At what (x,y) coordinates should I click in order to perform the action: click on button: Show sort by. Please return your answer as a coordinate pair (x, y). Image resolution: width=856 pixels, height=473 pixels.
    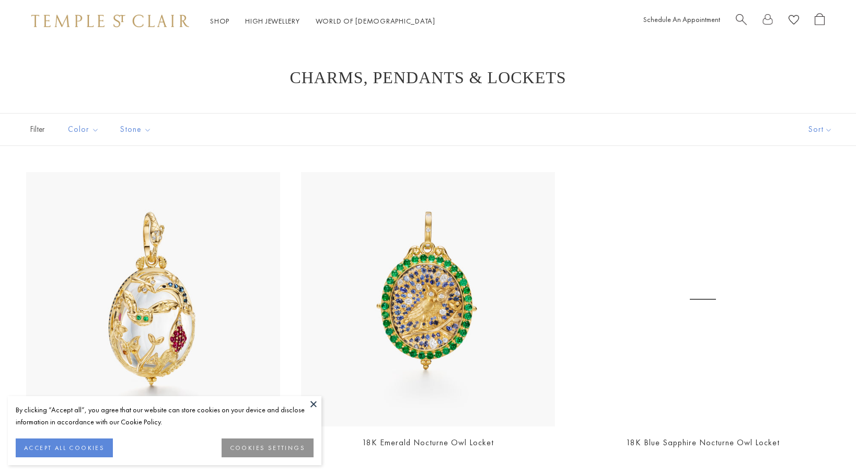
    Looking at the image, I should click on (821, 129).